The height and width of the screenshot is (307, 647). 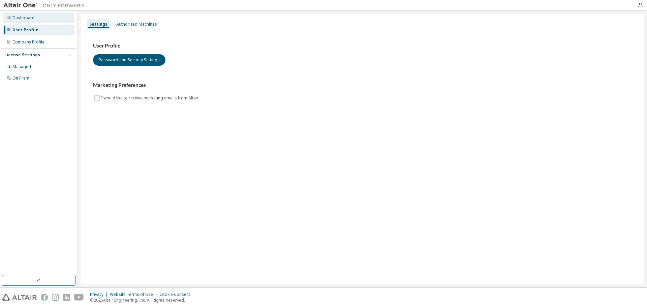 I want to click on div: License Settings, so click(x=22, y=55).